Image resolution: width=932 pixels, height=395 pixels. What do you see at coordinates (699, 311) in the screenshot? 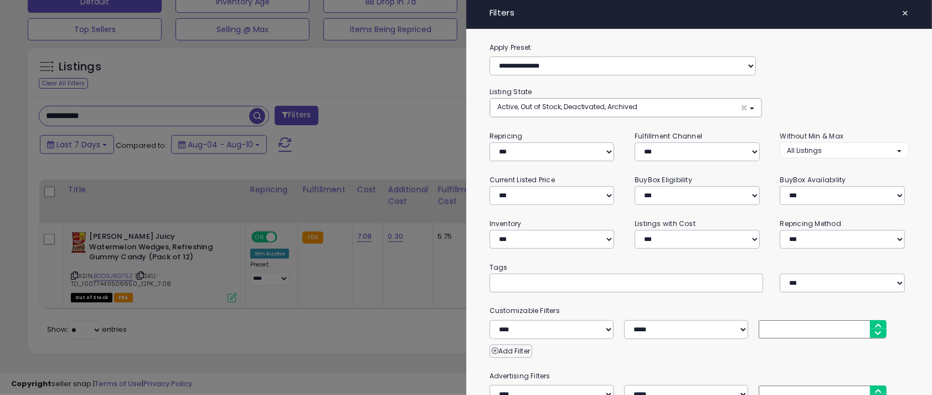
I see `small: Customizable Filters` at bounding box center [699, 311].